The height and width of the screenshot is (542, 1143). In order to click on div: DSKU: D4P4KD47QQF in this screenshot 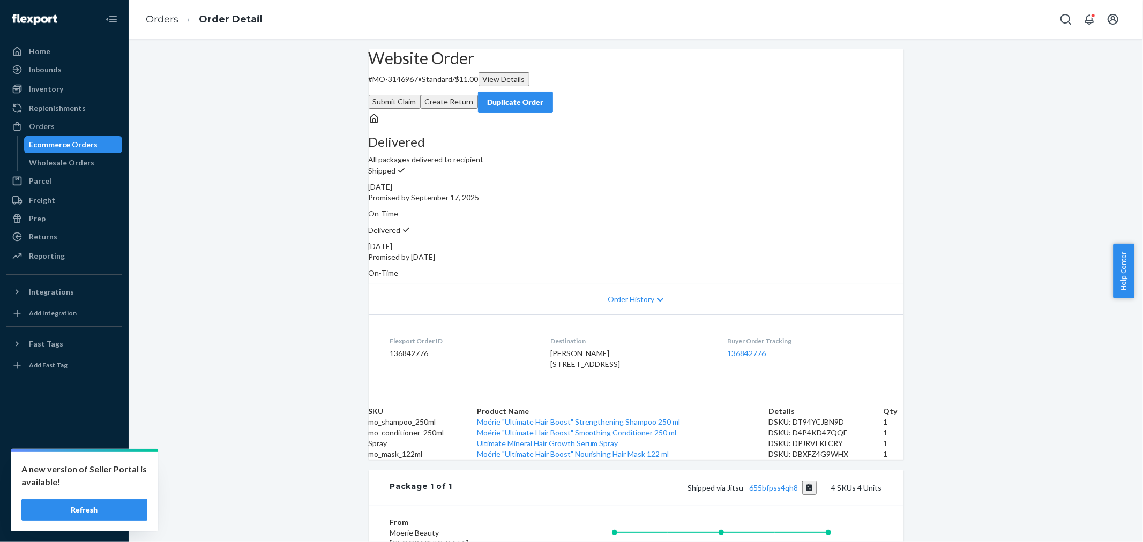, I will do `click(826, 433)`.